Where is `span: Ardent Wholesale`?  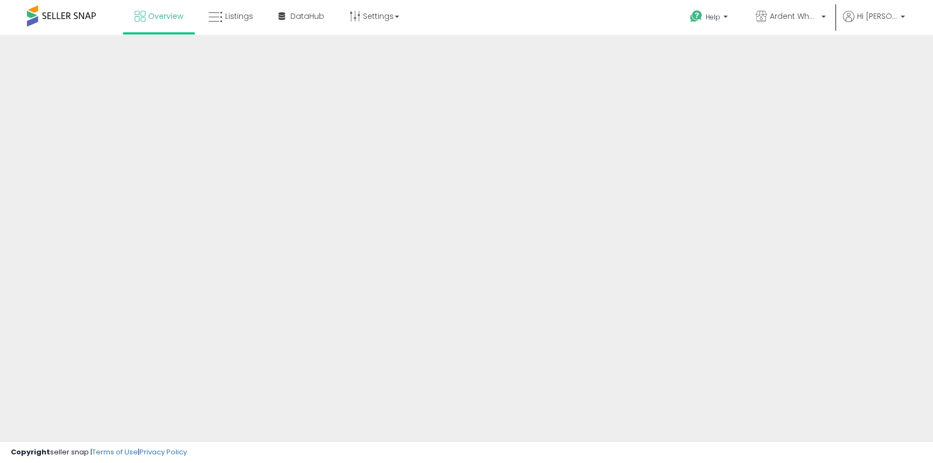
span: Ardent Wholesale is located at coordinates (794, 16).